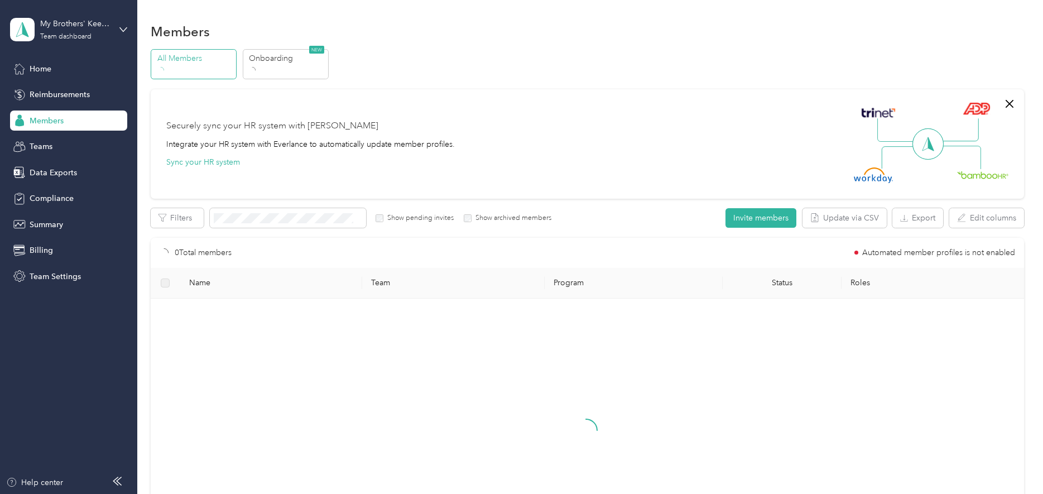 This screenshot has width=1043, height=494. What do you see at coordinates (51, 198) in the screenshot?
I see `span: Compliance` at bounding box center [51, 198].